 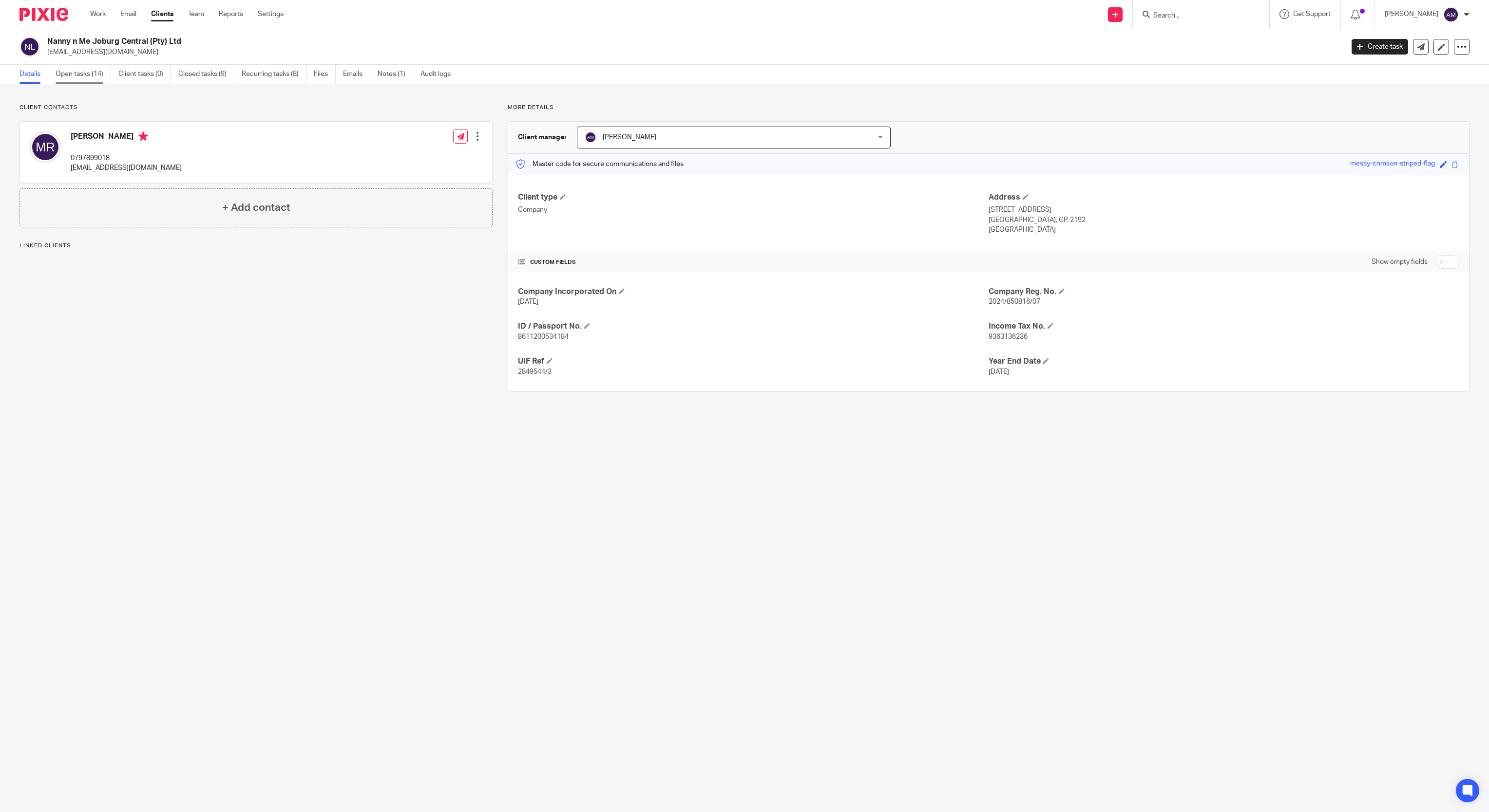 I want to click on span: 2849544/3, so click(x=534, y=372).